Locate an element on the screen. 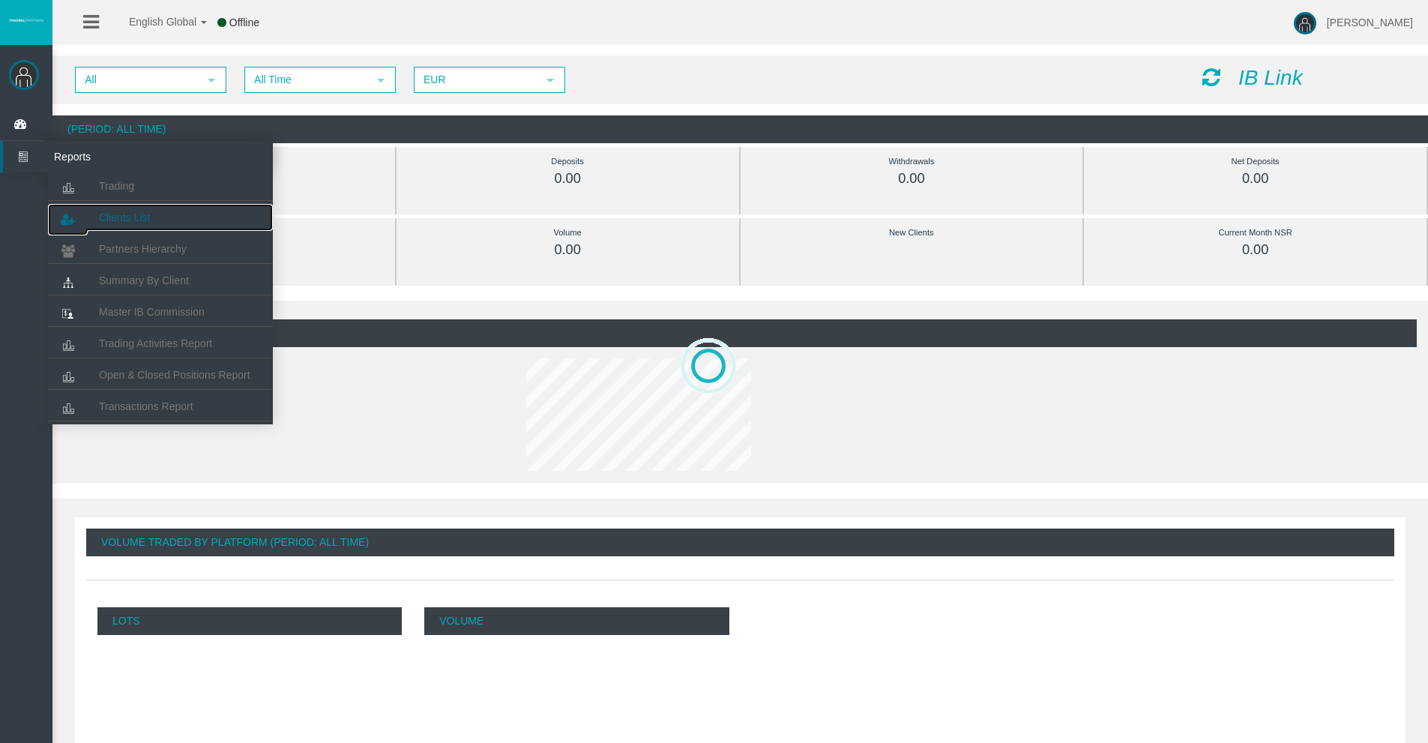  span: Trading Activities Report is located at coordinates (155, 343).